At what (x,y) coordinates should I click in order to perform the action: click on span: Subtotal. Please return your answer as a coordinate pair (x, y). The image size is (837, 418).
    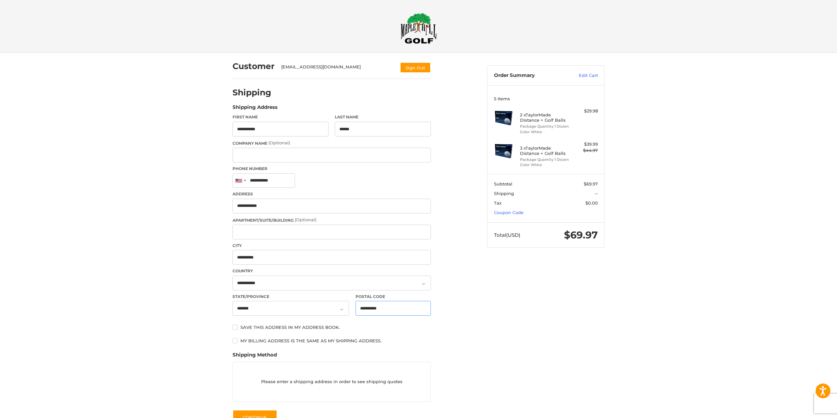
    Looking at the image, I should click on (503, 184).